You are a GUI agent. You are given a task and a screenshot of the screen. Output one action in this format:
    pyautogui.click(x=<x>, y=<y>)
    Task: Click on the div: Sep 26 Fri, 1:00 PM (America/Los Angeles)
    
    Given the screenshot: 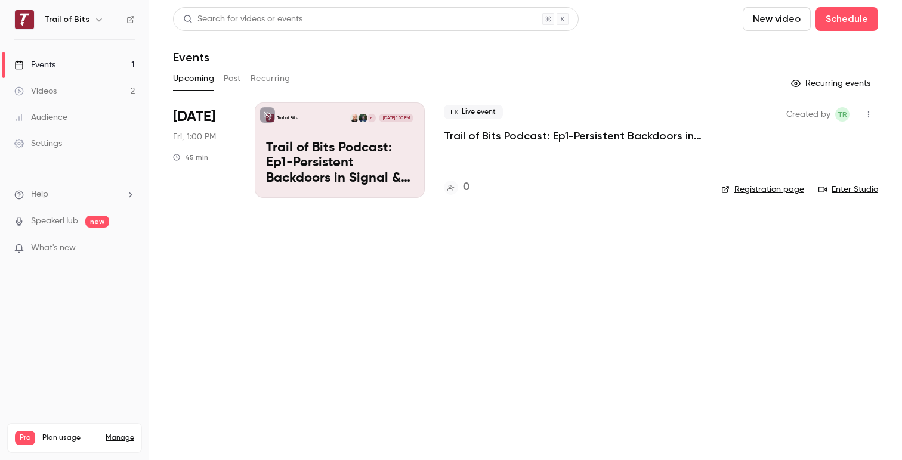 What is the action you would take?
    pyautogui.click(x=204, y=150)
    